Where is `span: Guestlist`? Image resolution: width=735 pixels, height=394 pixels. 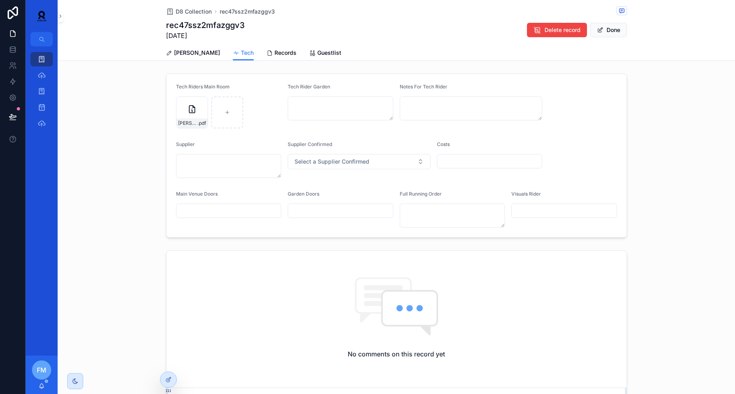 span: Guestlist is located at coordinates (329, 53).